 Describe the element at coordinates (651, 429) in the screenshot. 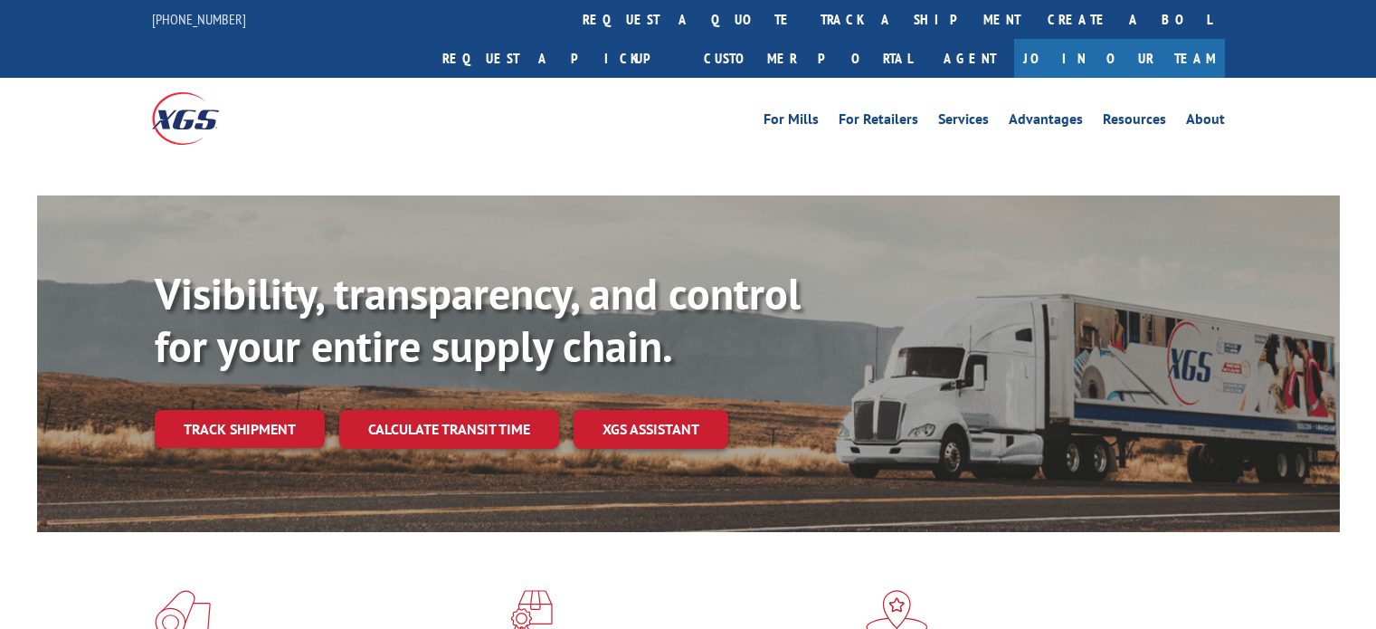

I see `a: XGS ASSISTANT` at that location.